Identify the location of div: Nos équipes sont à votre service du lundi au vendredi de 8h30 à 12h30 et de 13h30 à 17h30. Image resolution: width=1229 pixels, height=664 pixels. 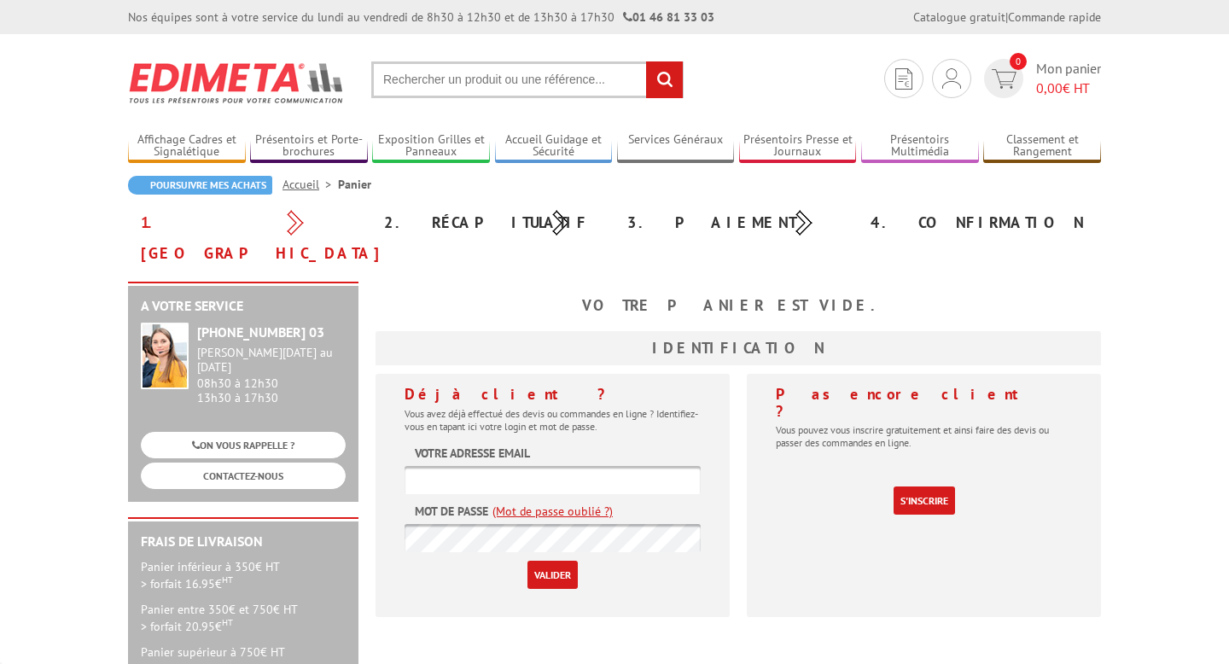
(421, 17).